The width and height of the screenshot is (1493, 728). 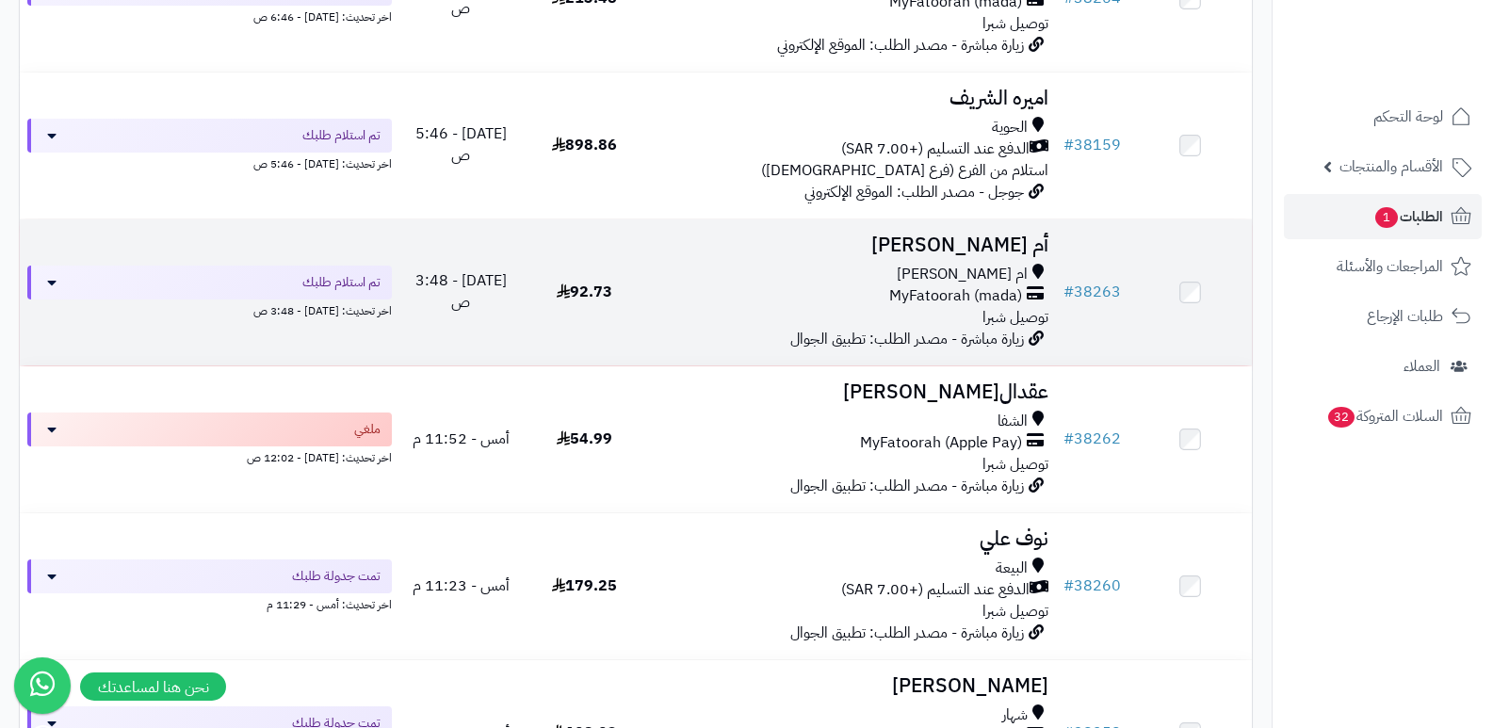 I want to click on span: شهار, so click(x=1015, y=715).